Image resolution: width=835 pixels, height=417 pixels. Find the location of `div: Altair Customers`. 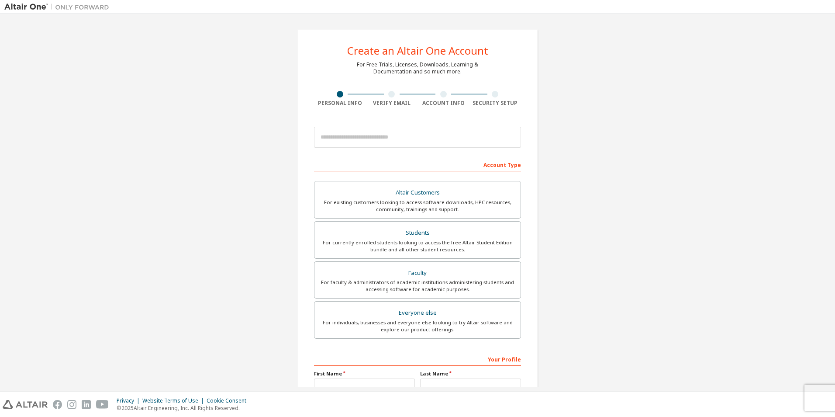

div: Altair Customers is located at coordinates (417, 193).